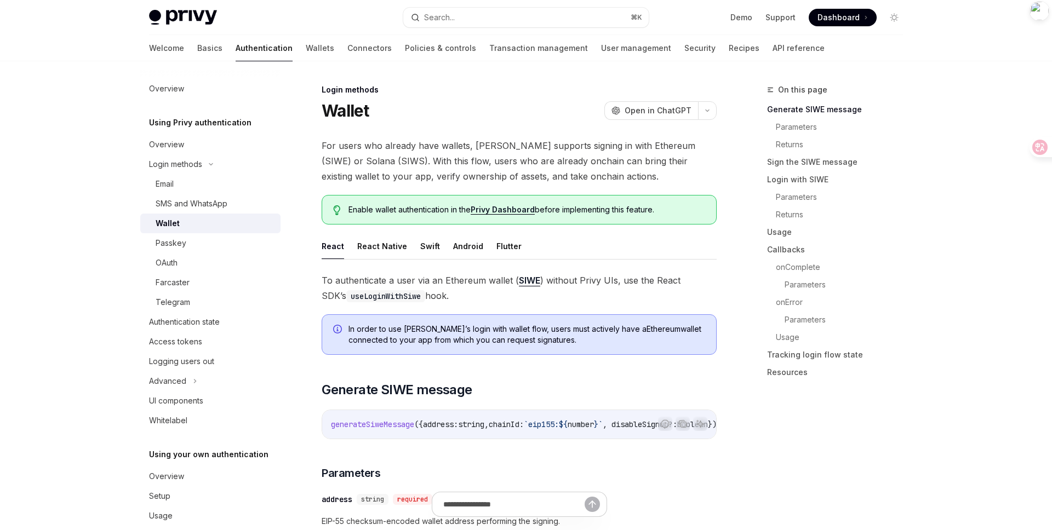 The height and width of the screenshot is (530, 1052). What do you see at coordinates (592, 505) in the screenshot?
I see `button: Send message` at bounding box center [592, 505].